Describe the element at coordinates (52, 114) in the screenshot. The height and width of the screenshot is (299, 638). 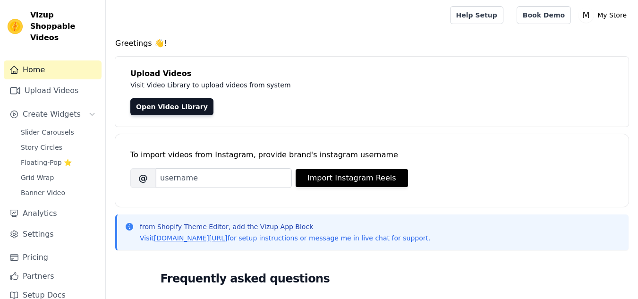
I see `span: Create Widgets` at that location.